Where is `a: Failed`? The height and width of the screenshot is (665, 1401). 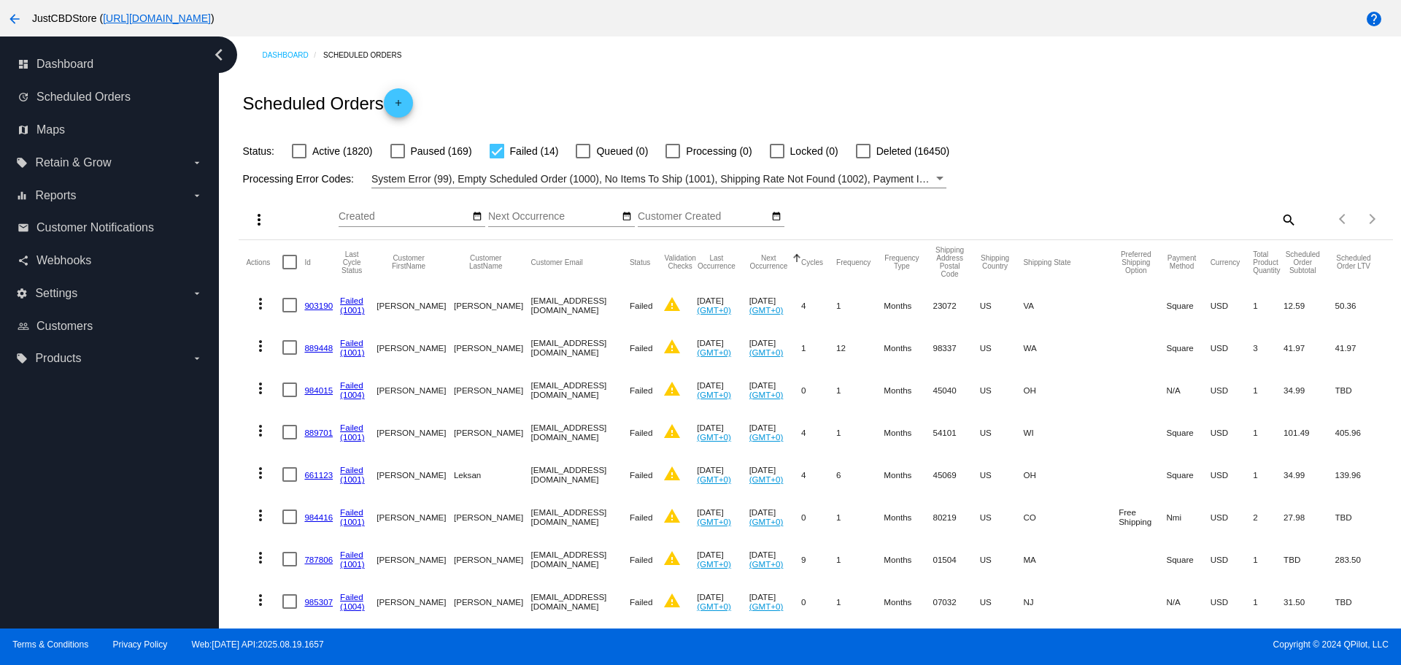
a: Failed is located at coordinates (352, 469).